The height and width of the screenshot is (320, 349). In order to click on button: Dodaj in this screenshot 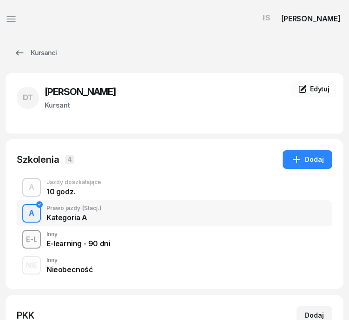, I will do `click(307, 160)`.